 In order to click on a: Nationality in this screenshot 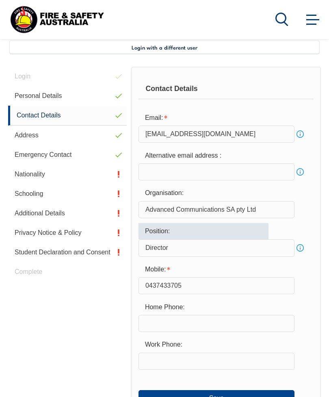, I will do `click(68, 175)`.